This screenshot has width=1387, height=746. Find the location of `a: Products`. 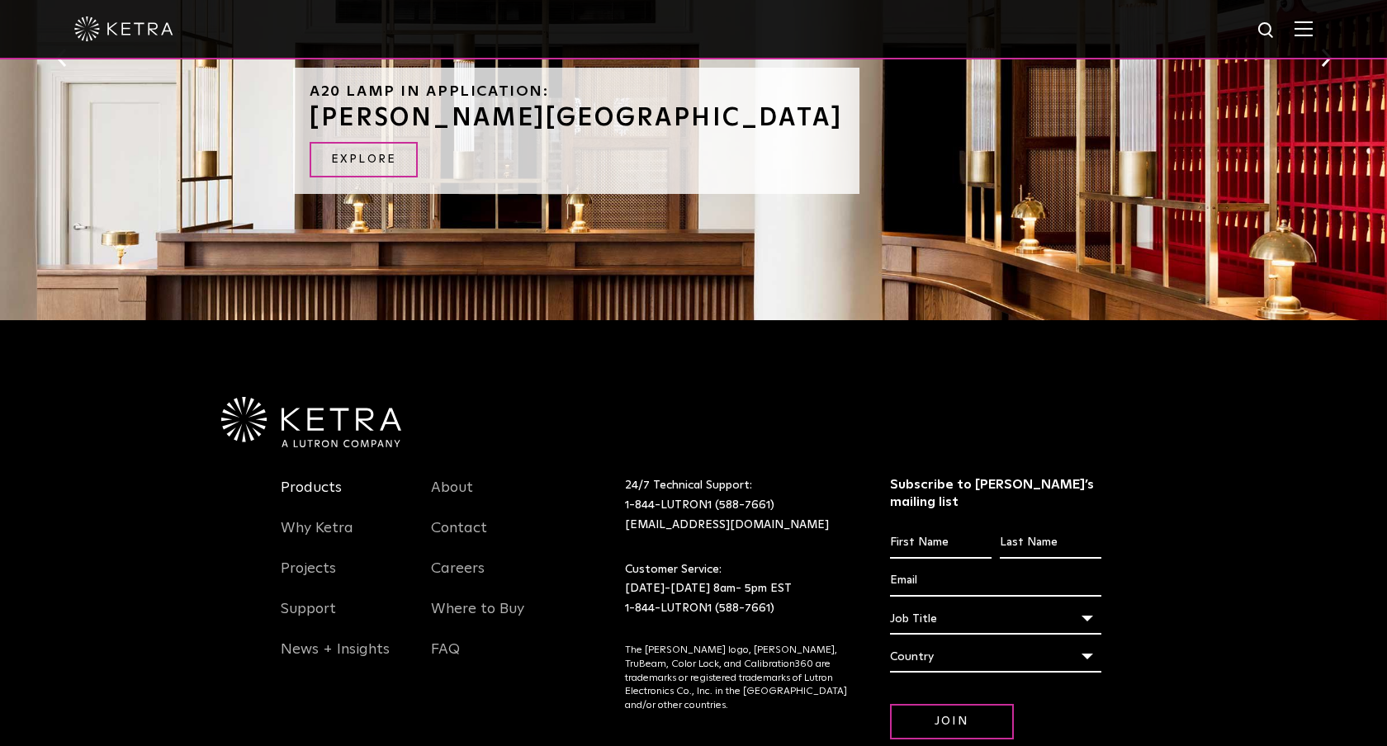

a: Products is located at coordinates (311, 498).